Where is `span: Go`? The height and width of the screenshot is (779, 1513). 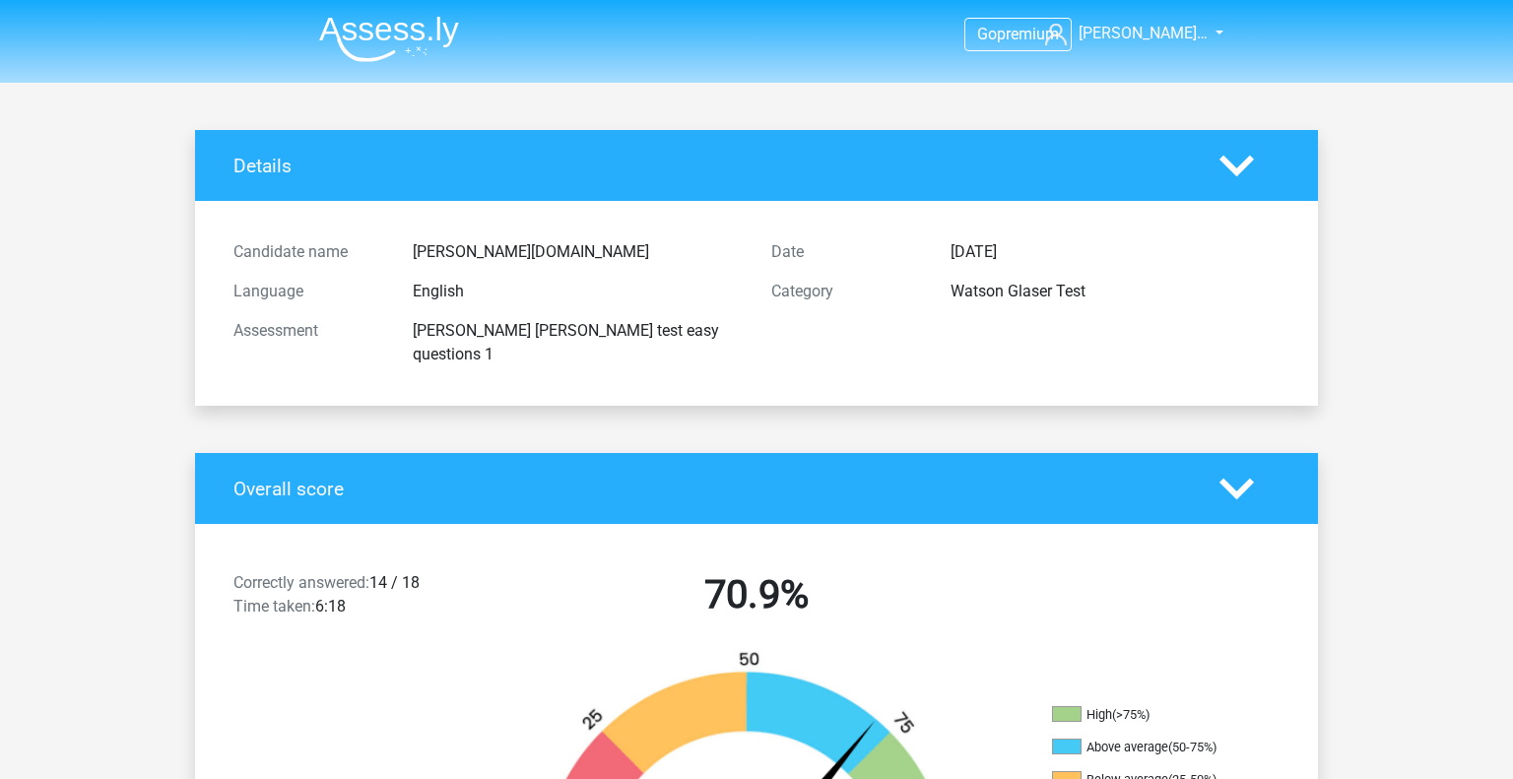 span: Go is located at coordinates (987, 34).